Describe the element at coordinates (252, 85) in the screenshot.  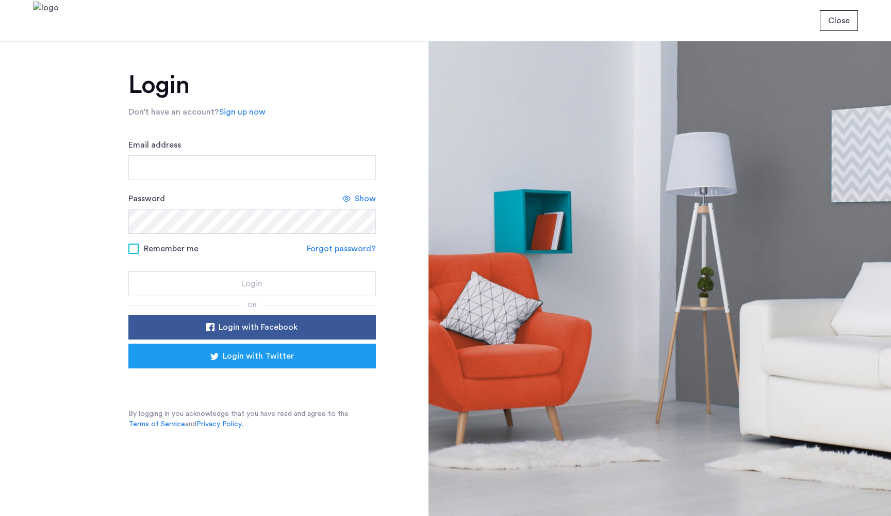
I see `h1: Login` at that location.